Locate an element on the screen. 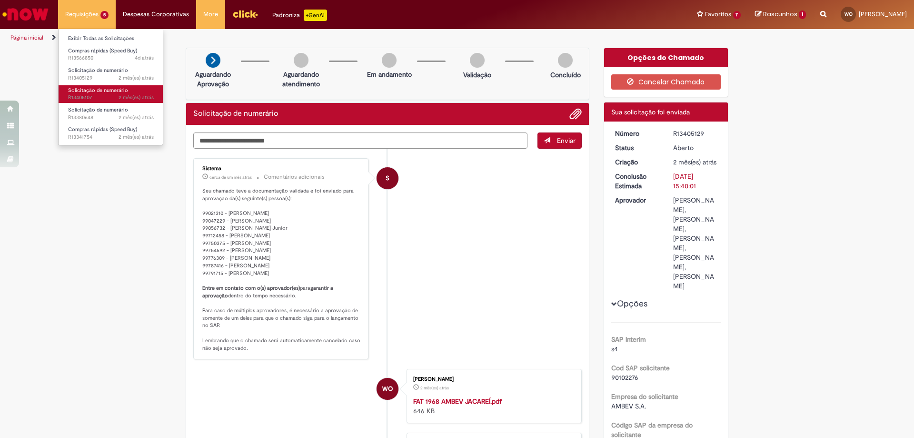  b: SAP Interim is located at coordinates (629, 339).